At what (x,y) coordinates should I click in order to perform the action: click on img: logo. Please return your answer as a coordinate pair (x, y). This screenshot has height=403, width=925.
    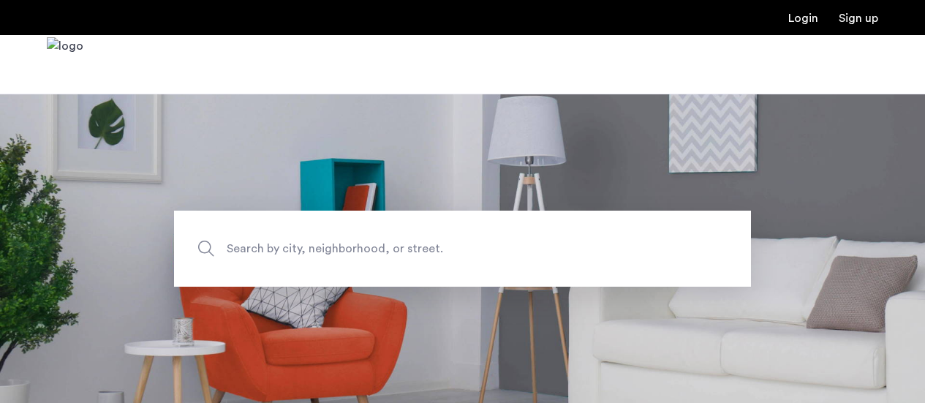
    Looking at the image, I should click on (65, 64).